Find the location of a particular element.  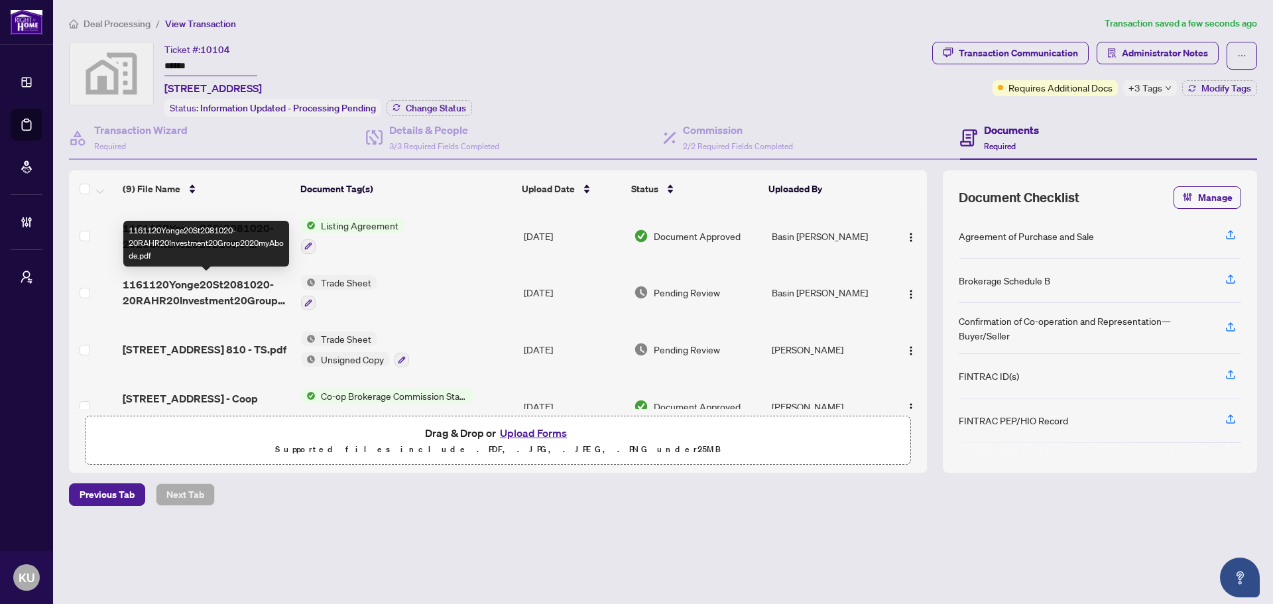

span: Deal Processing is located at coordinates (117, 24).